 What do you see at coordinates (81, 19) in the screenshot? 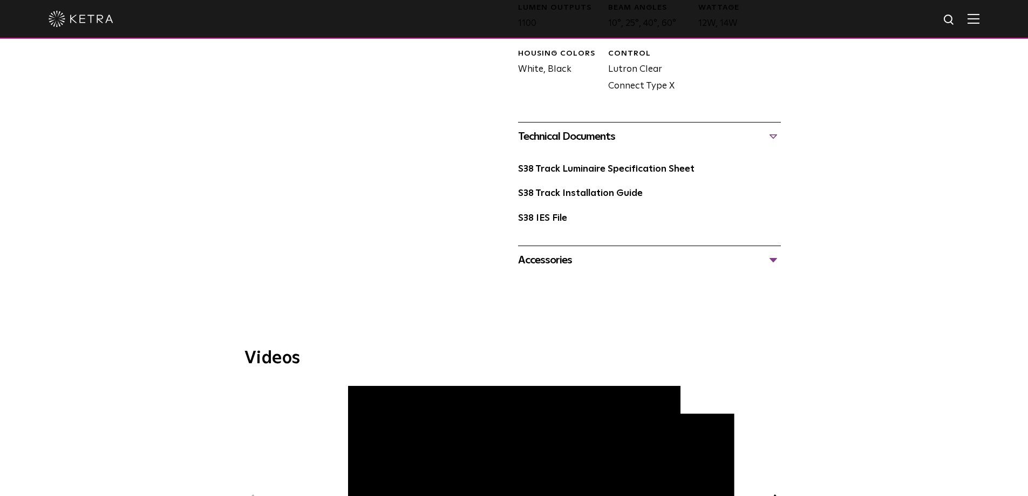
I see `img: ketra-logo-2019-white` at bounding box center [81, 19].